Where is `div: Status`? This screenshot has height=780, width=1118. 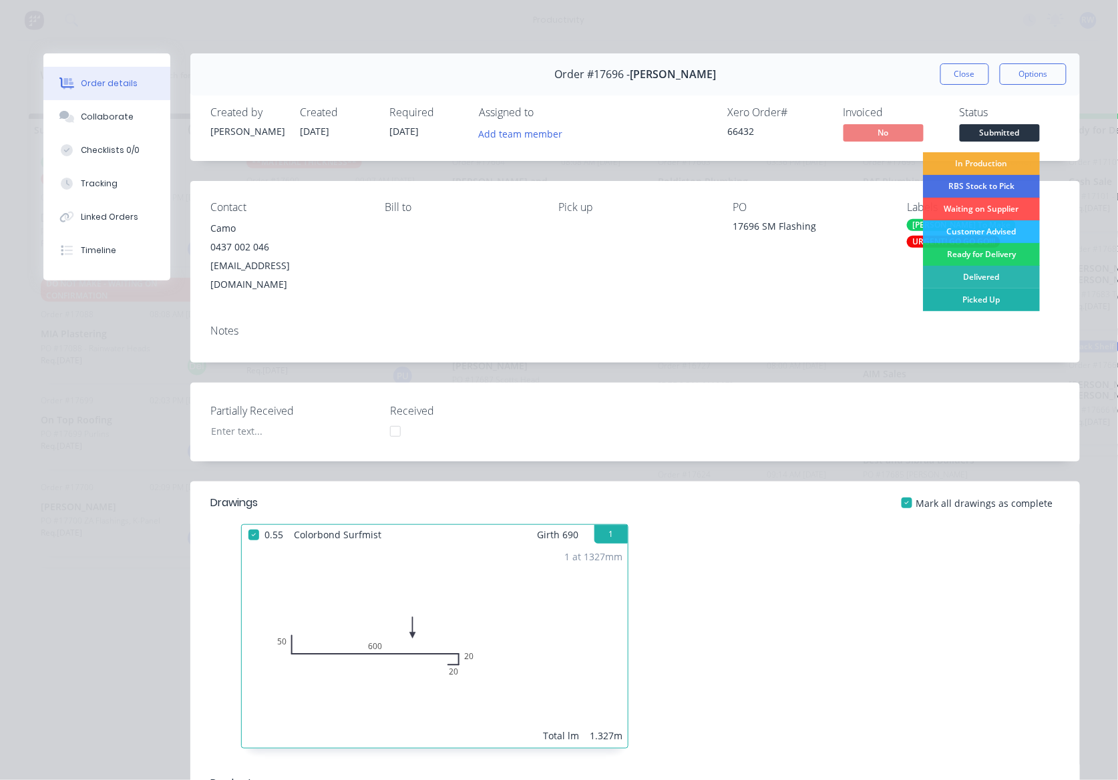 div: Status is located at coordinates (1010, 112).